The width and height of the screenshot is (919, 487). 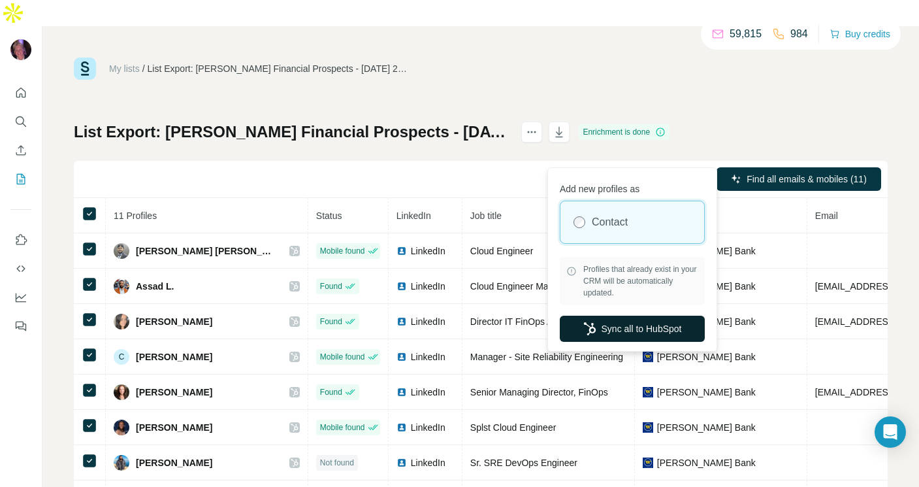 What do you see at coordinates (624, 132) in the screenshot?
I see `div: Enrichment is done` at bounding box center [624, 132].